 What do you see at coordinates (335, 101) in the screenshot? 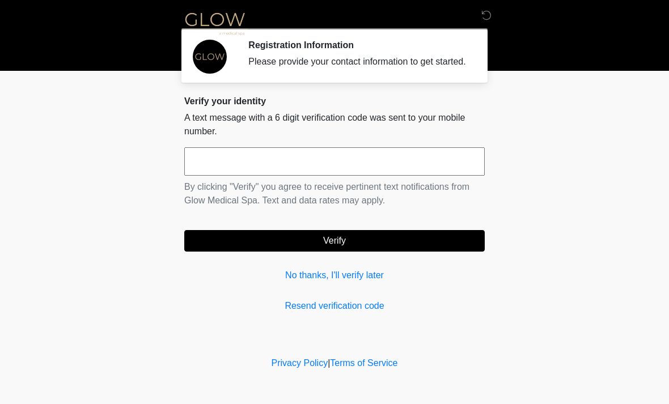
I see `h2: Verify your identity` at bounding box center [335, 101].